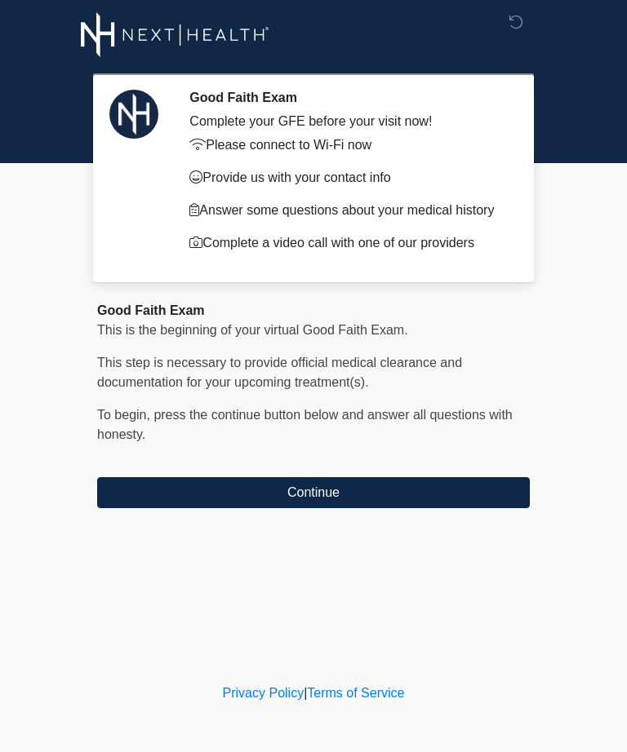 The height and width of the screenshot is (752, 627). I want to click on span: This is the beginning of your virtual Good Faith Exam., so click(252, 330).